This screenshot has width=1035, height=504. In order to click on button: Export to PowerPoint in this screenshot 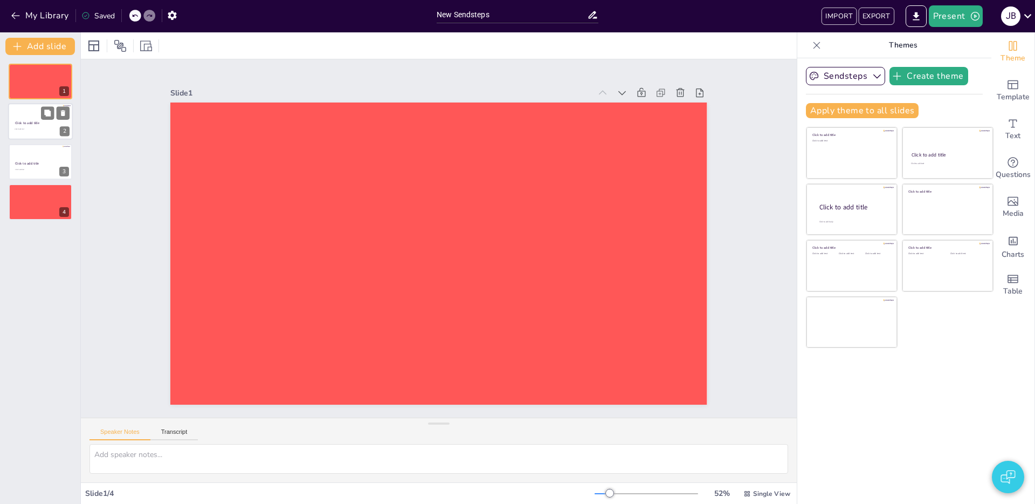, I will do `click(916, 16)`.